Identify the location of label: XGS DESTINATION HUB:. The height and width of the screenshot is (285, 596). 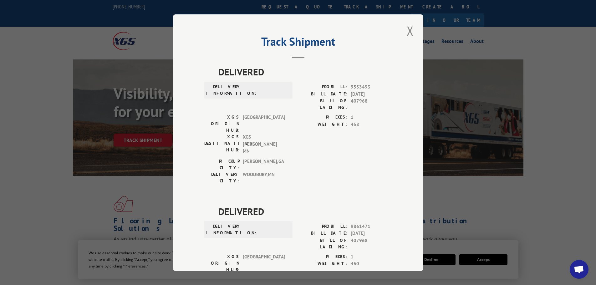
(222, 144).